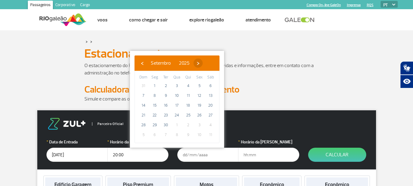 The height and width of the screenshot is (186, 413). I want to click on span: 24, so click(177, 115).